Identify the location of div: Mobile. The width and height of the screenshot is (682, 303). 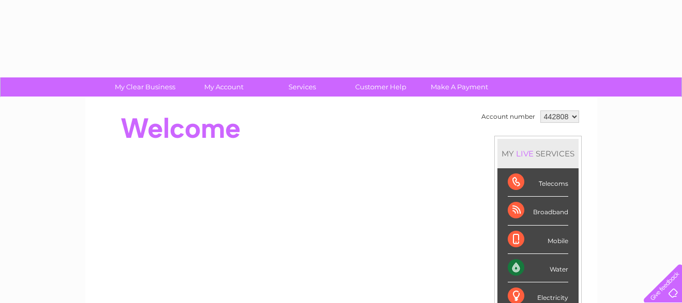
(538, 240).